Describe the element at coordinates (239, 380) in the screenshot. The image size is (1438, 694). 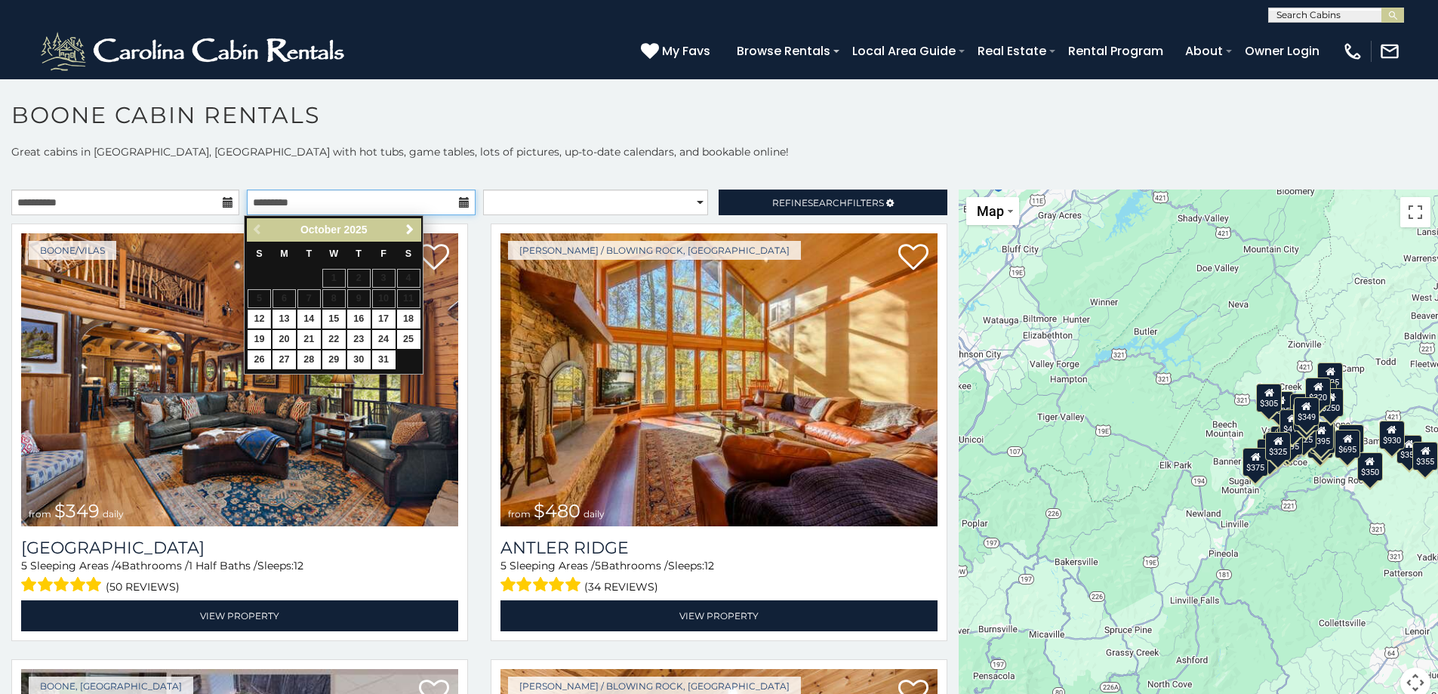
I see `img: Diamond Creek Lodge` at that location.